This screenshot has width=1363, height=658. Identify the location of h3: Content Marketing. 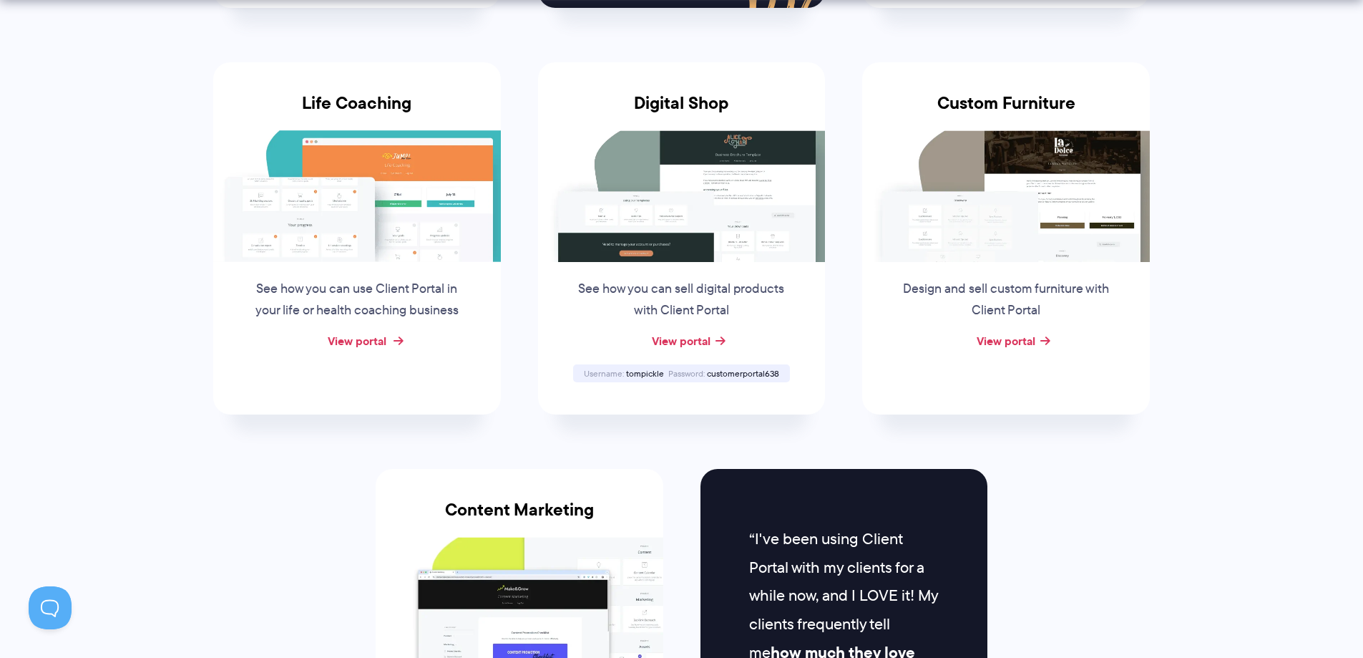
(520, 518).